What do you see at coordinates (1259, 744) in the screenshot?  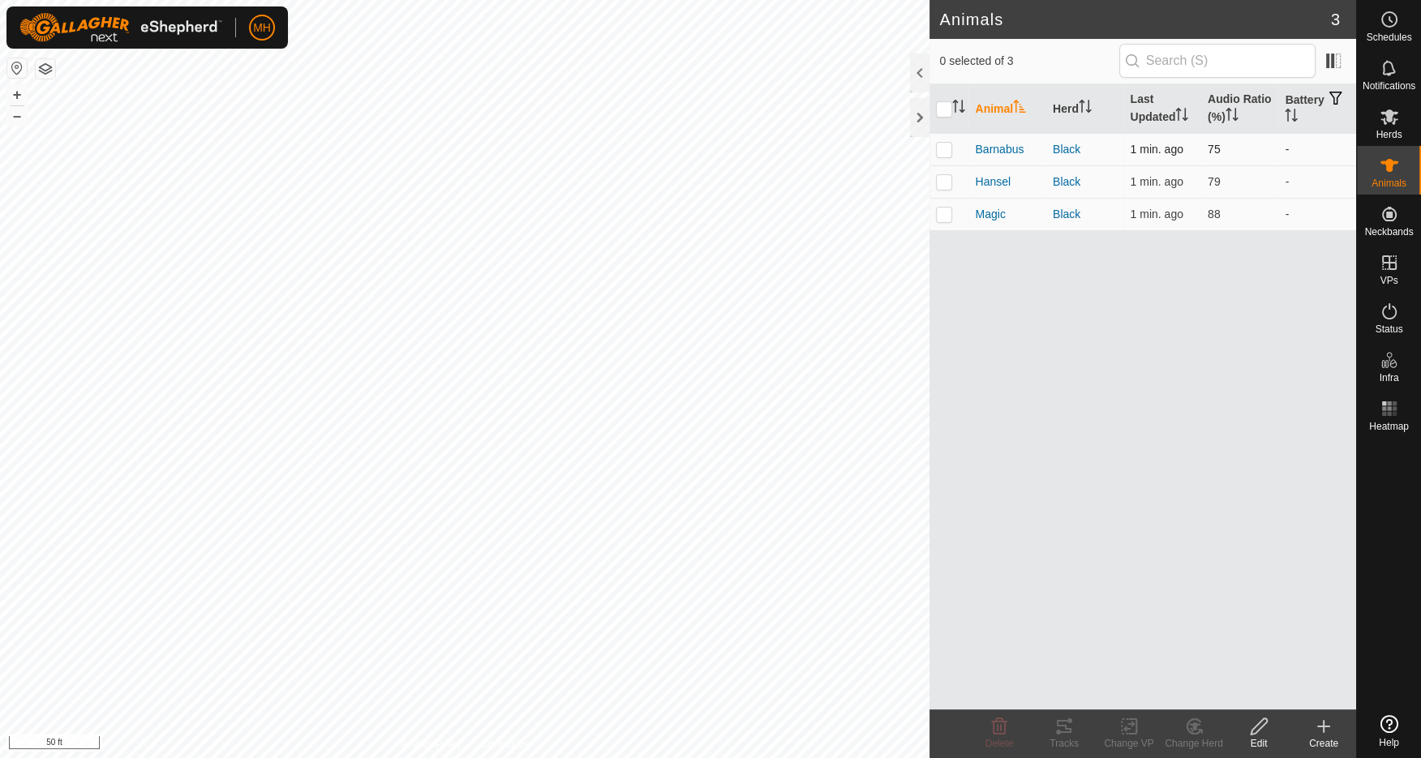 I see `div: Edit` at bounding box center [1259, 744].